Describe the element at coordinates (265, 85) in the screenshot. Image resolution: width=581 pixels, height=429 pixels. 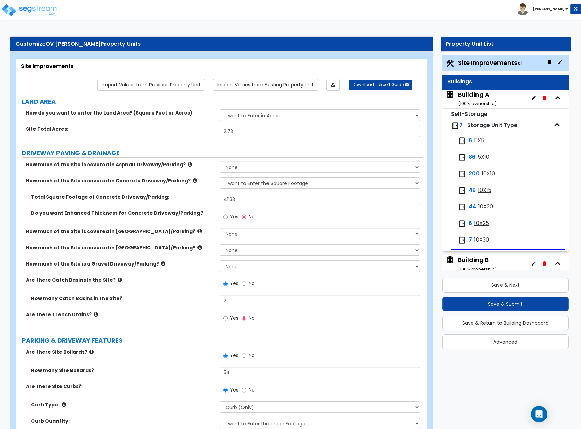
I see `a: Import the dynamic attribute values from existing properties.` at that location.